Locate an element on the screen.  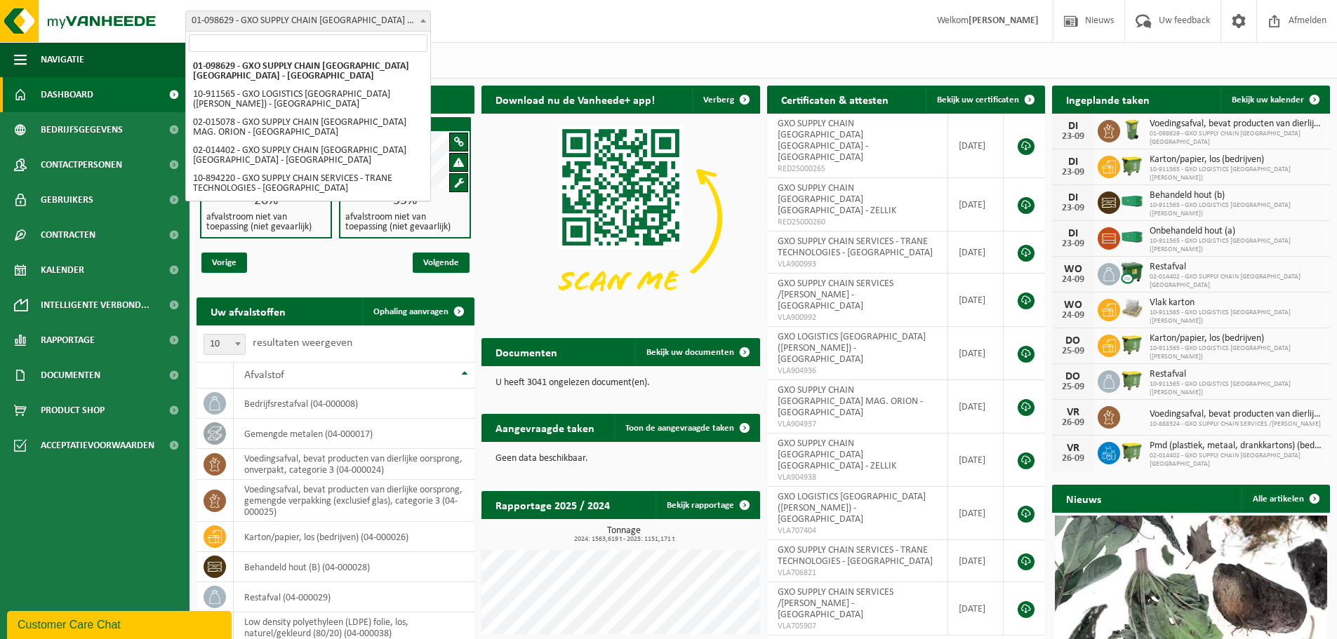
span: Intelligente verbond... is located at coordinates (95, 305).